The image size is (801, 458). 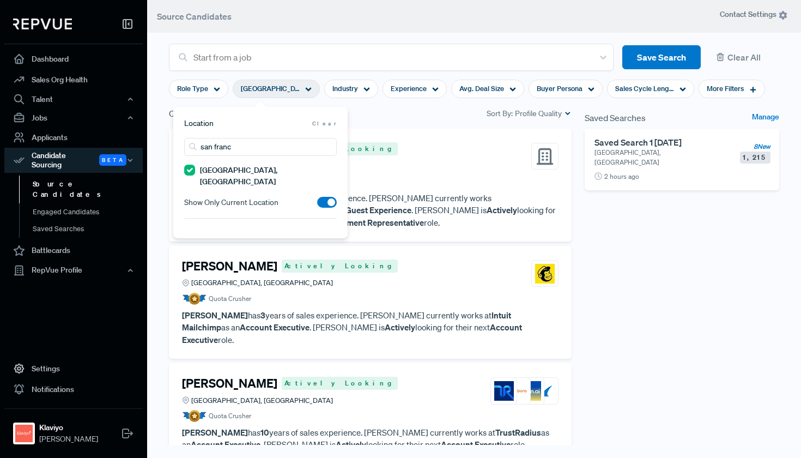 I want to click on button: Clear All, so click(x=744, y=57).